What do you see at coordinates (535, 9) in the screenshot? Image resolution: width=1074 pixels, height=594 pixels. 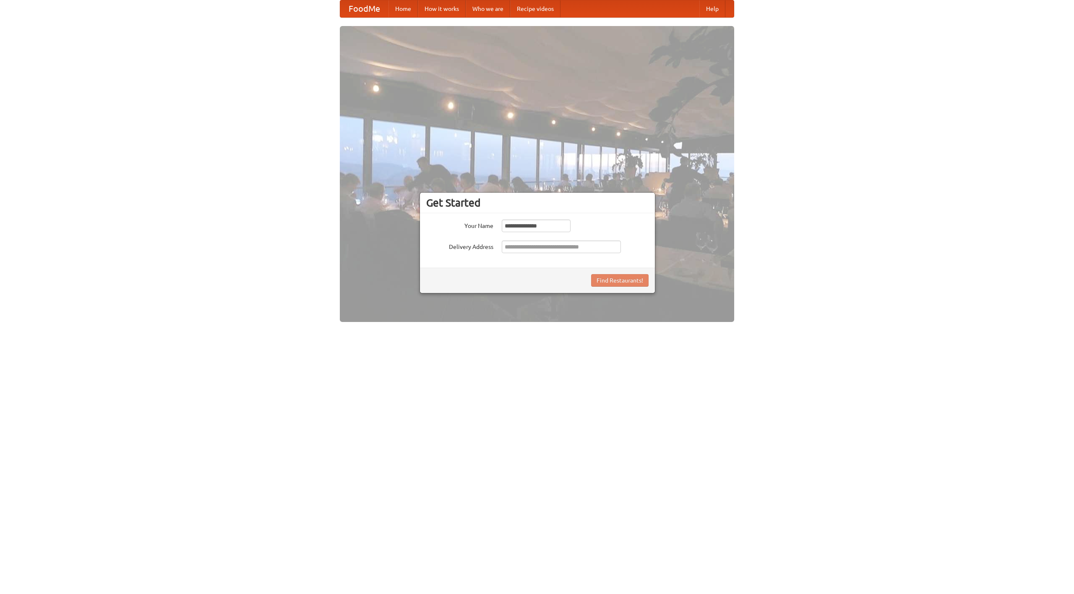 I see `a: Recipe videos` at bounding box center [535, 9].